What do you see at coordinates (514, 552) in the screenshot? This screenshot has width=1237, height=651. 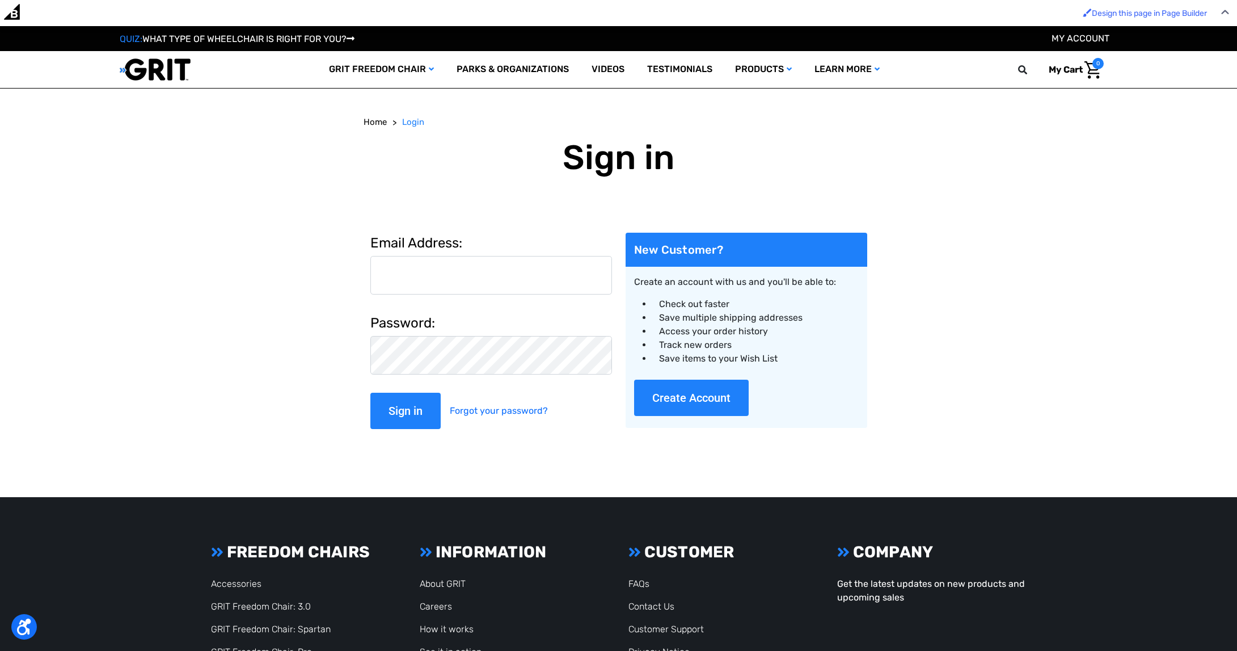 I see `h3: INFORMATION` at bounding box center [514, 552].